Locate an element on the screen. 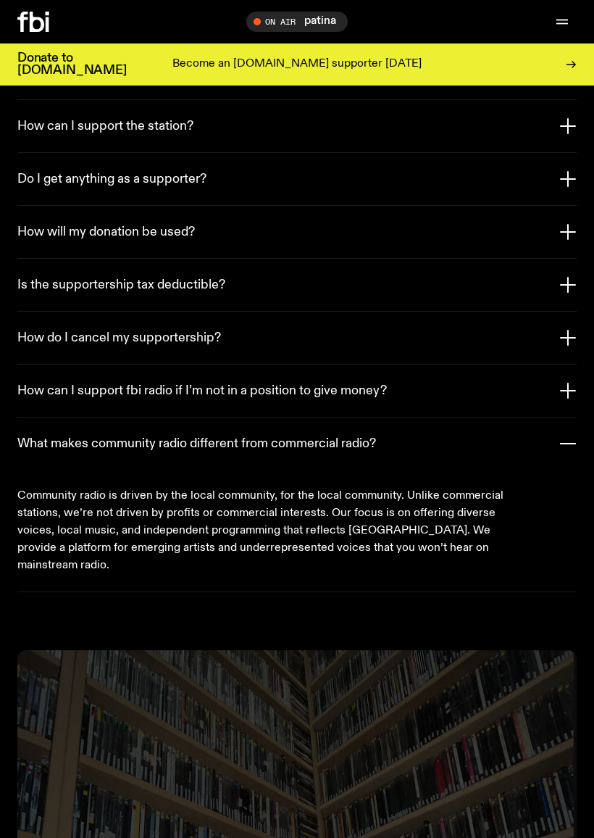 The image size is (594, 838). h3: How can I support fbi radio if I’m not in a position to give money? is located at coordinates (202, 391).